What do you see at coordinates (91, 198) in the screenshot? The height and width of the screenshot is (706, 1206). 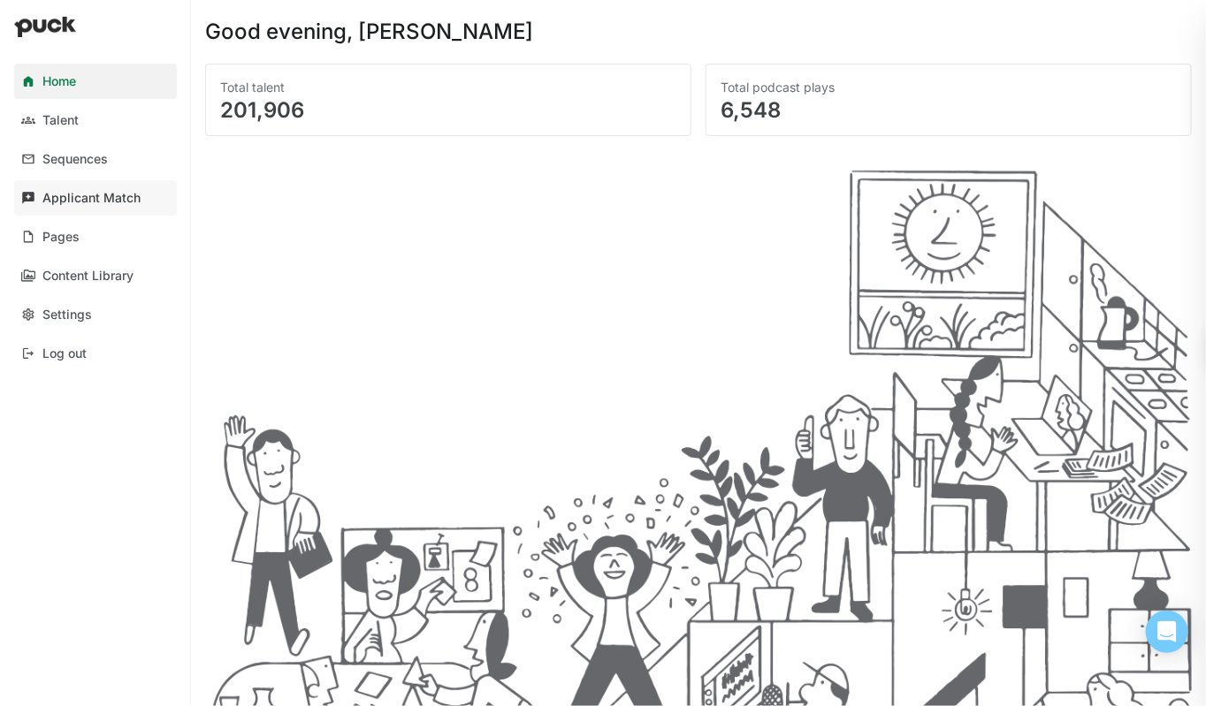 I see `div: Applicant Match` at bounding box center [91, 198].